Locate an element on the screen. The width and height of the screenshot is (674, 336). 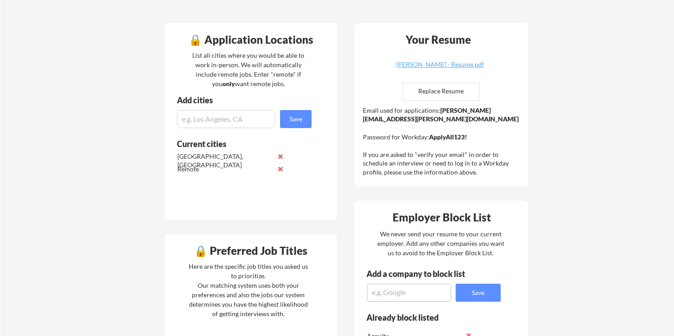
div: List all cities where you would be able to work in-person. We will automatically include remote j... is located at coordinates (248, 69).